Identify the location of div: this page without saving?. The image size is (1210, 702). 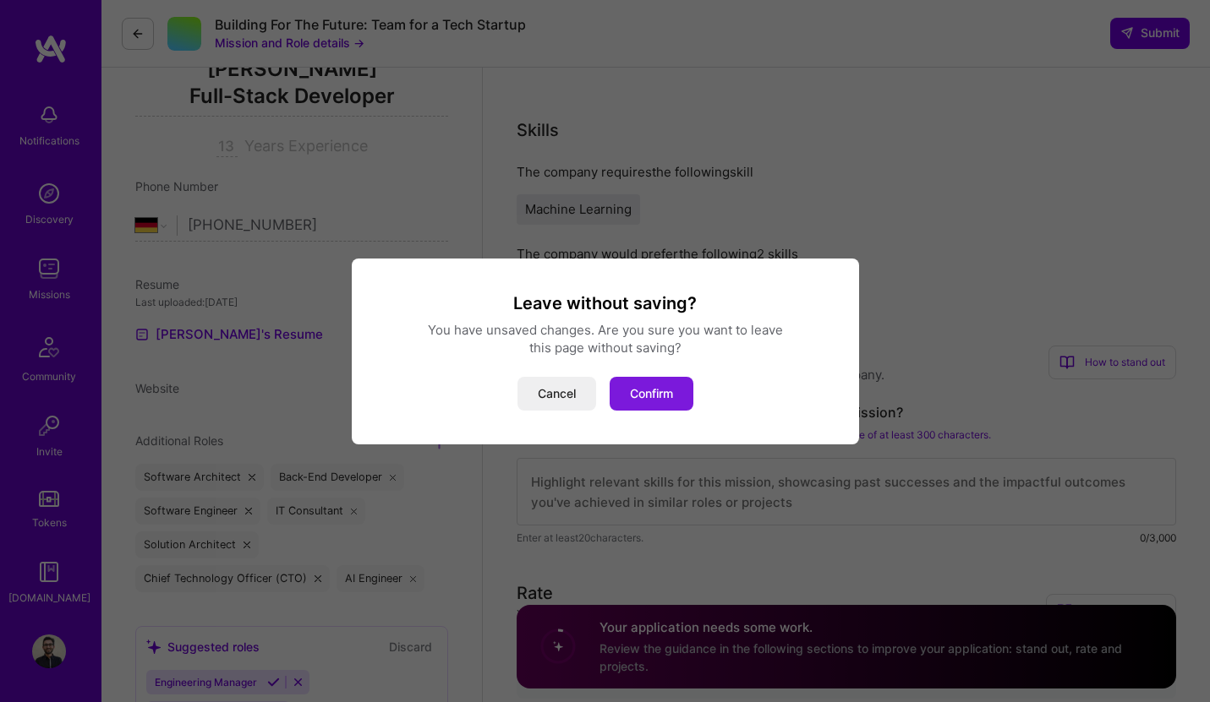
(605, 347).